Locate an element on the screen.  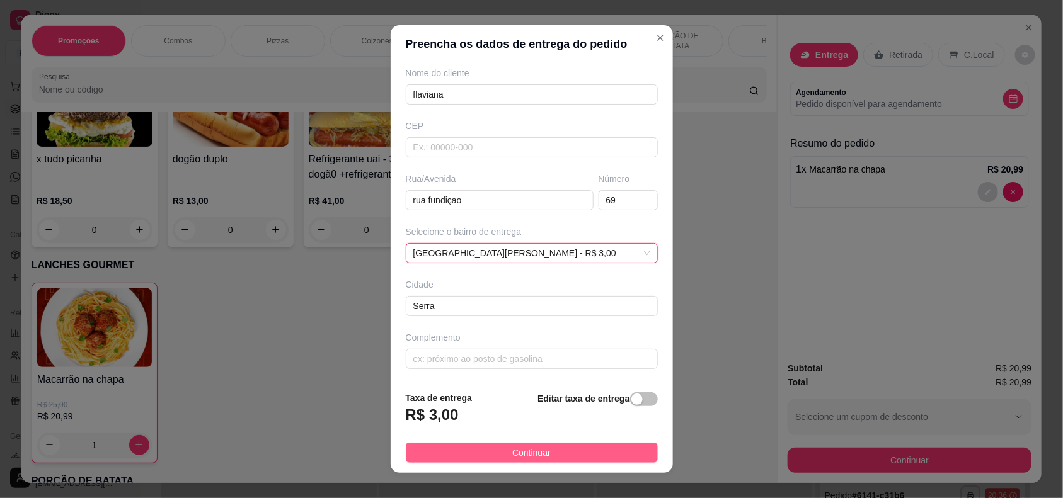
h3: R$ 3,00 is located at coordinates (432, 415).